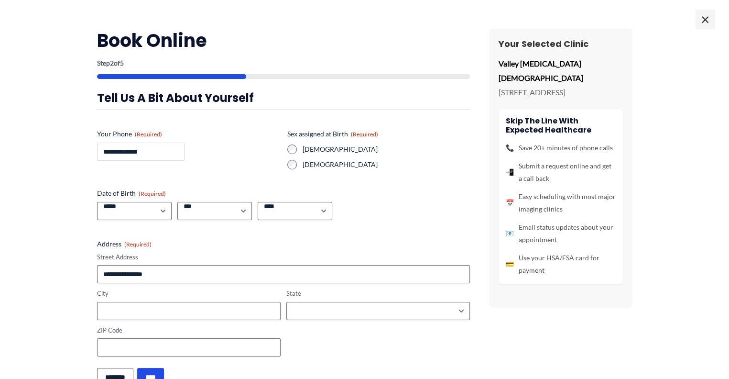  I want to click on h2: Book Online, so click(284, 40).